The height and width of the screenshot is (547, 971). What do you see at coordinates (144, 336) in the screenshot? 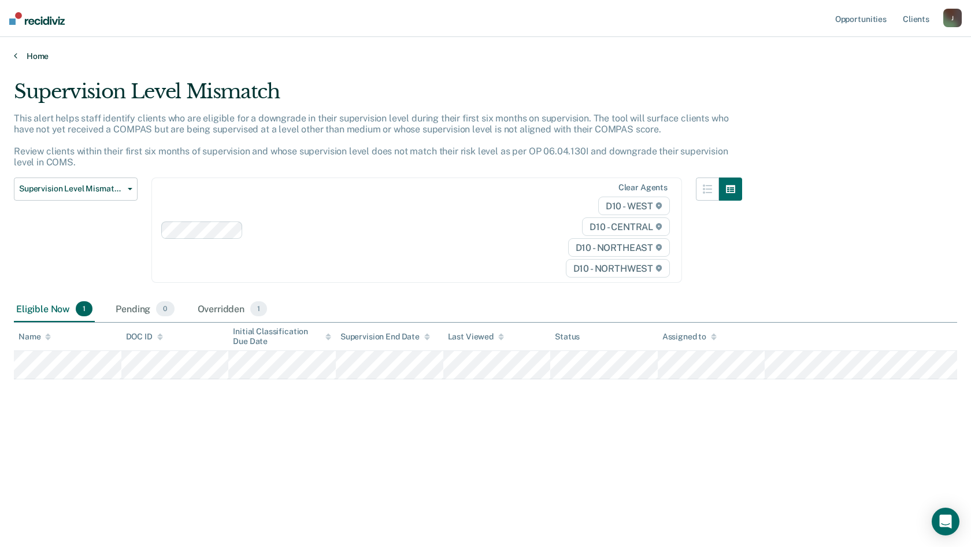
I see `div: DOC ID` at bounding box center [144, 336].